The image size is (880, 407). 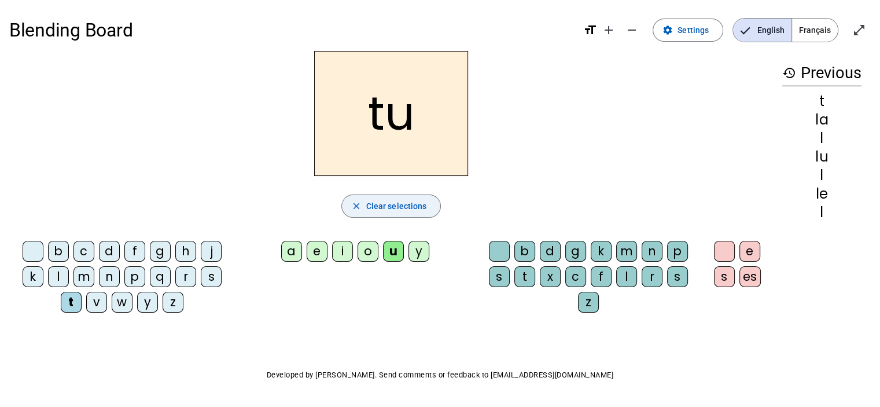 What do you see at coordinates (860, 30) in the screenshot?
I see `button: Enter full screen` at bounding box center [860, 30].